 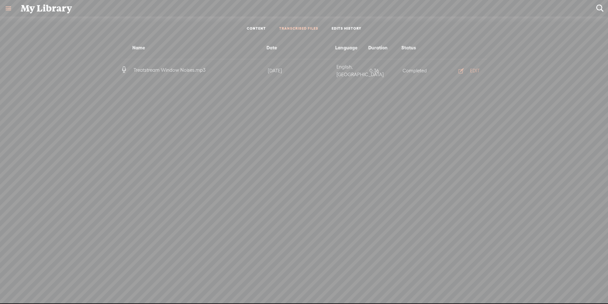 I want to click on div: Duration, so click(x=384, y=48).